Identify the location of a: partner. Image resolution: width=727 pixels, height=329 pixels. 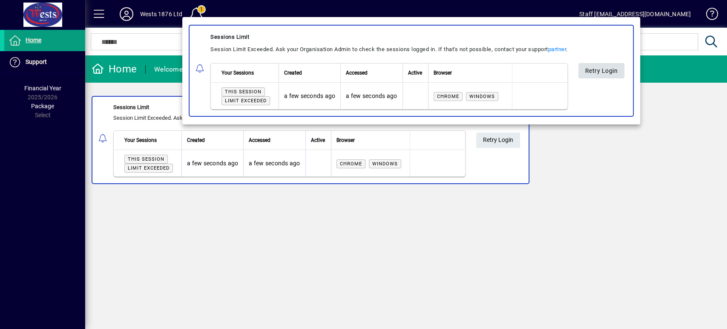
(557, 49).